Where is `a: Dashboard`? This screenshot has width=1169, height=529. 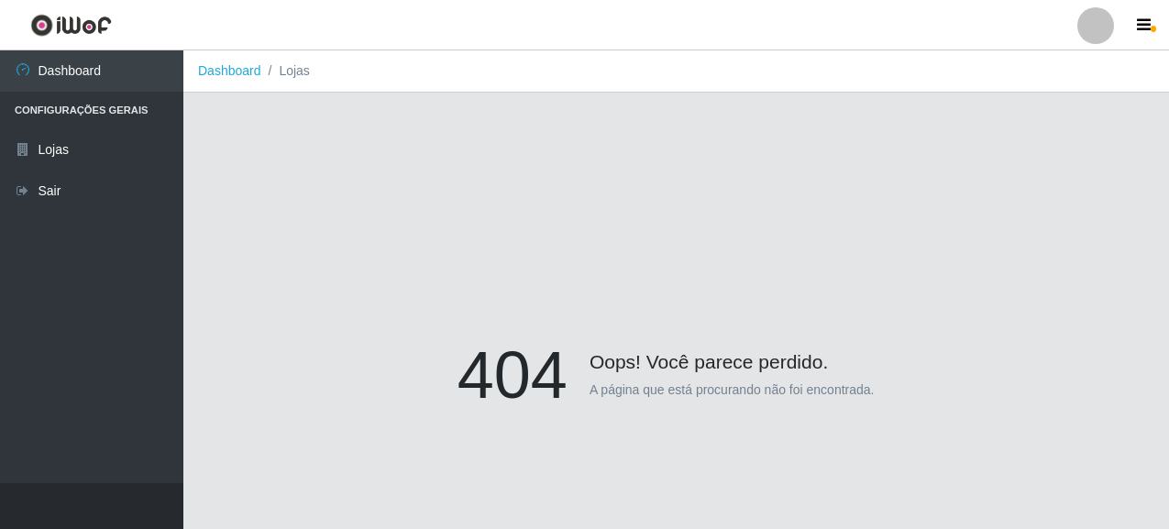 a: Dashboard is located at coordinates (229, 71).